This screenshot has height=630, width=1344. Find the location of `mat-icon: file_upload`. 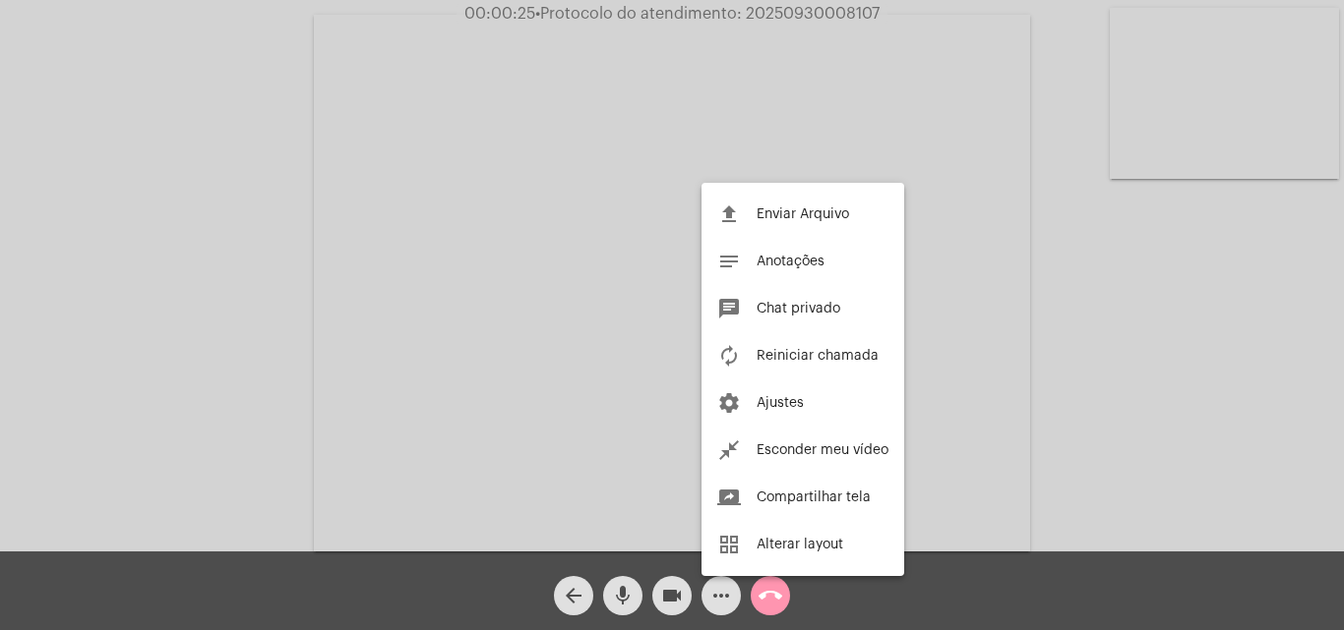

mat-icon: file_upload is located at coordinates (729, 214).